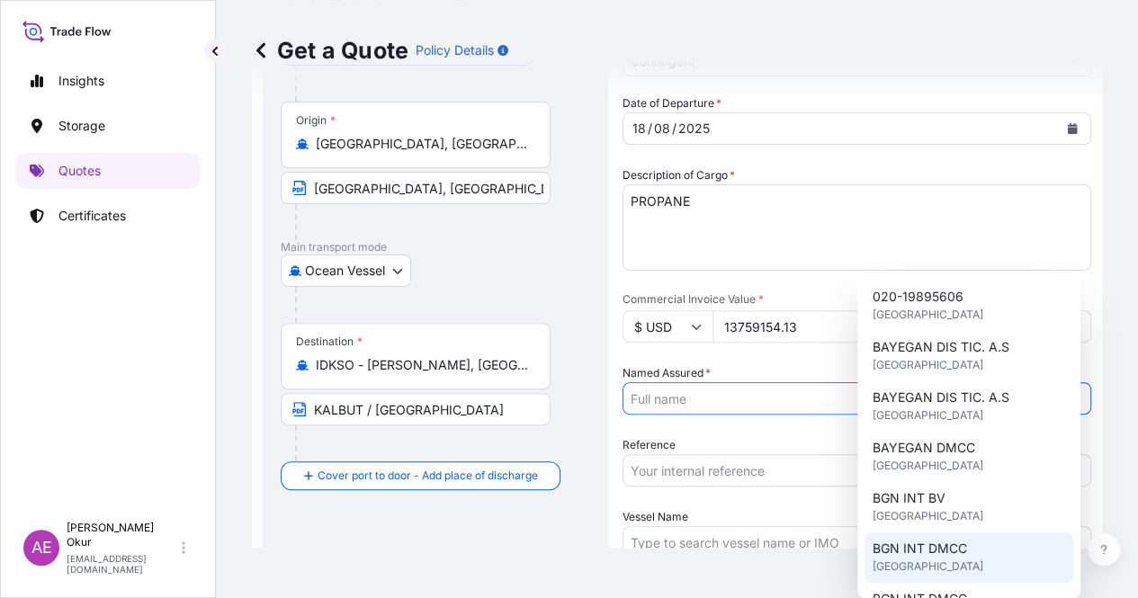 The image size is (1138, 598). What do you see at coordinates (422, 365) in the screenshot?
I see `input: Destination` at bounding box center [422, 365].